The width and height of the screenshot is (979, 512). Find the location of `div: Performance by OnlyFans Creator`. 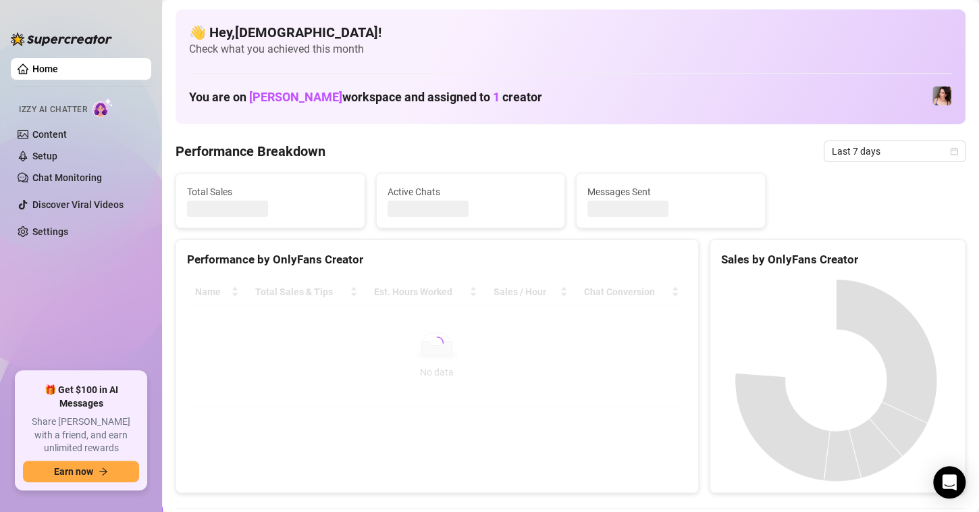

div: Performance by OnlyFans Creator is located at coordinates (437, 259).